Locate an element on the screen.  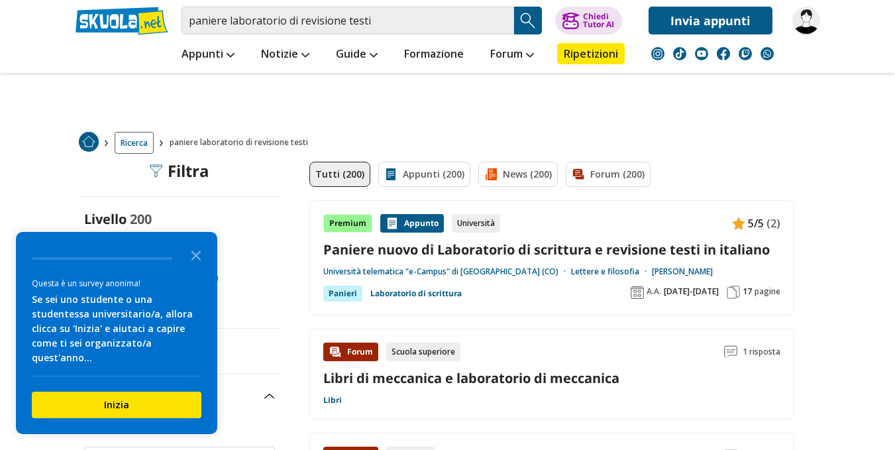
label: Livello is located at coordinates (105, 219).